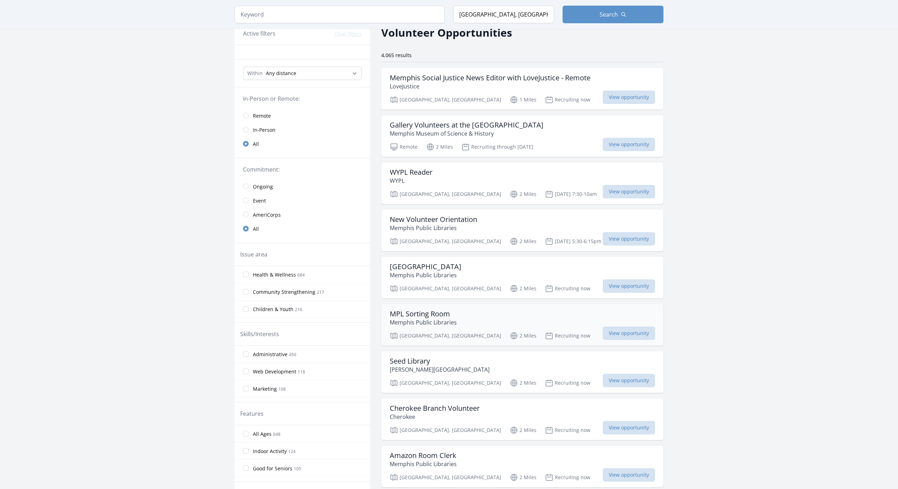 This screenshot has width=898, height=489. What do you see at coordinates (246, 389) in the screenshot?
I see `input: Marketing 108` at bounding box center [246, 389].